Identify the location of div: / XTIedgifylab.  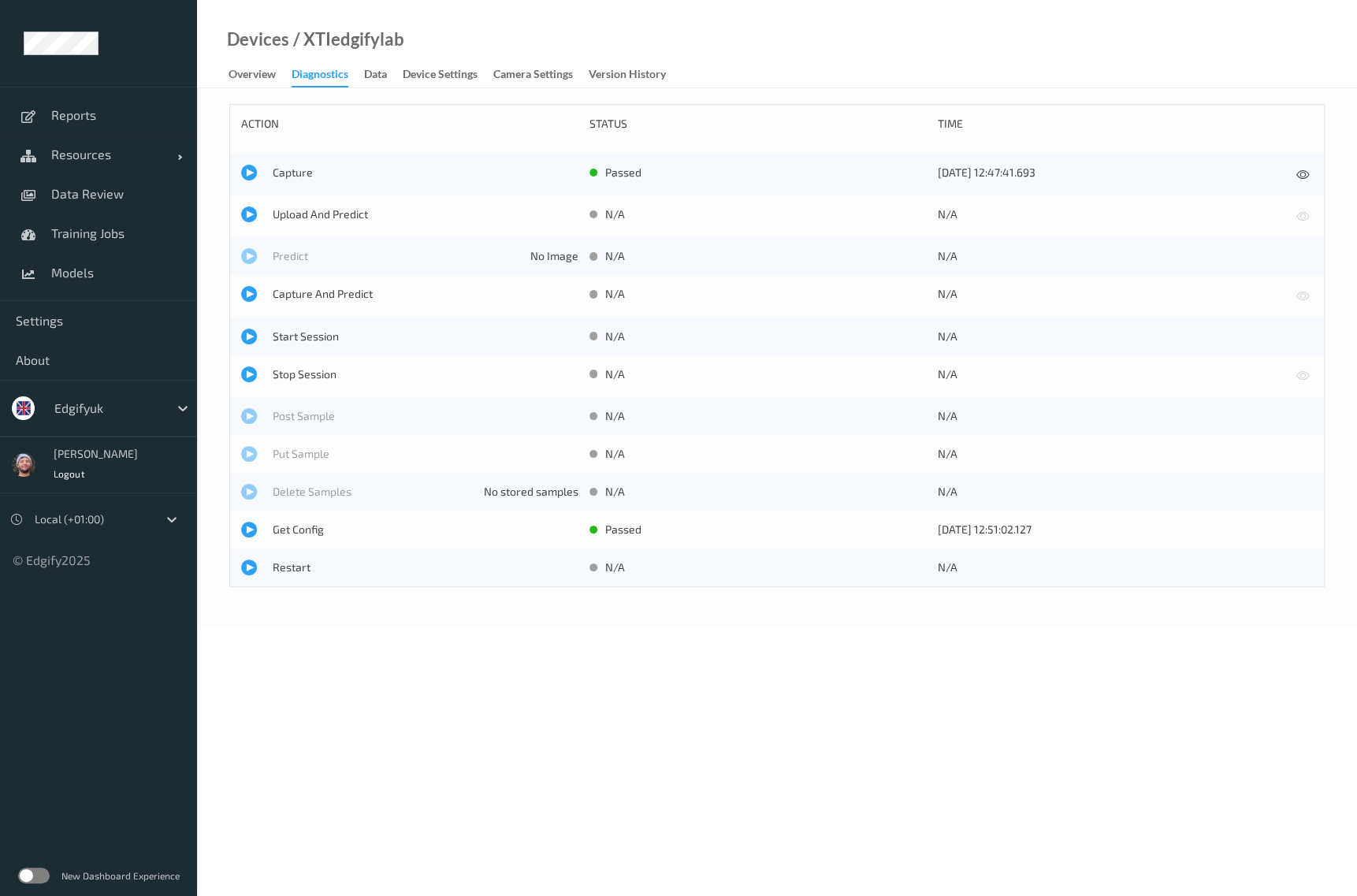
(347, 39).